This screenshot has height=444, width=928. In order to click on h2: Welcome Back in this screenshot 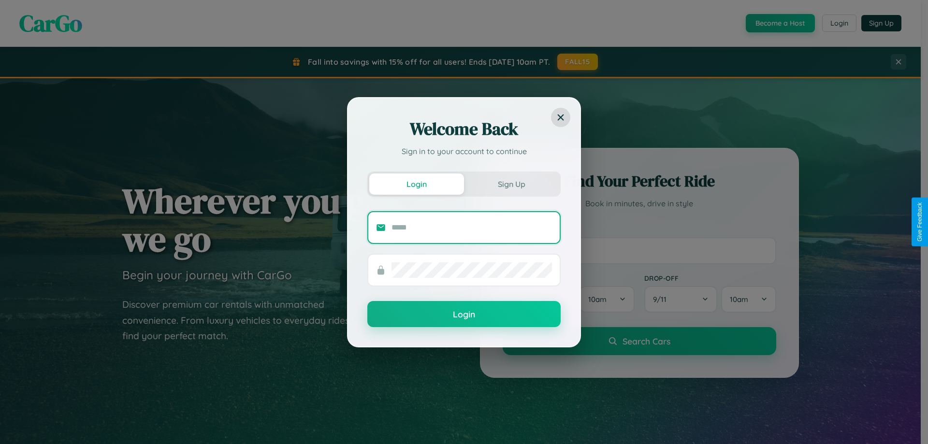, I will do `click(464, 129)`.